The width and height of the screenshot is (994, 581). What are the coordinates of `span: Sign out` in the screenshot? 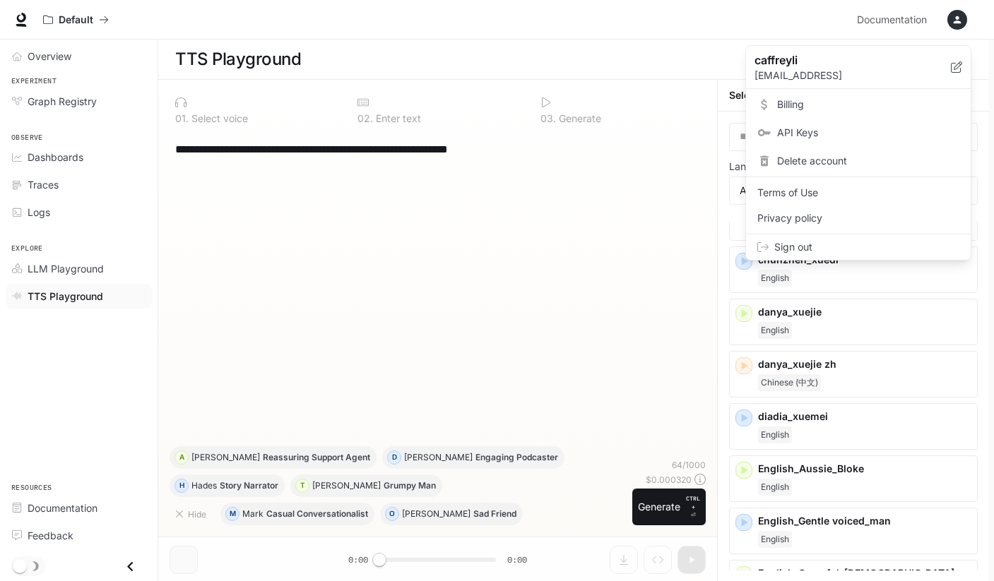 It's located at (867, 247).